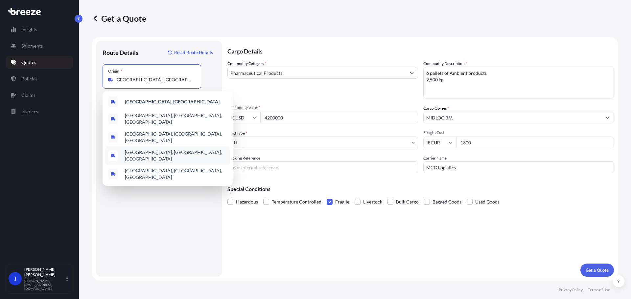  I want to click on p: Quotes, so click(29, 62).